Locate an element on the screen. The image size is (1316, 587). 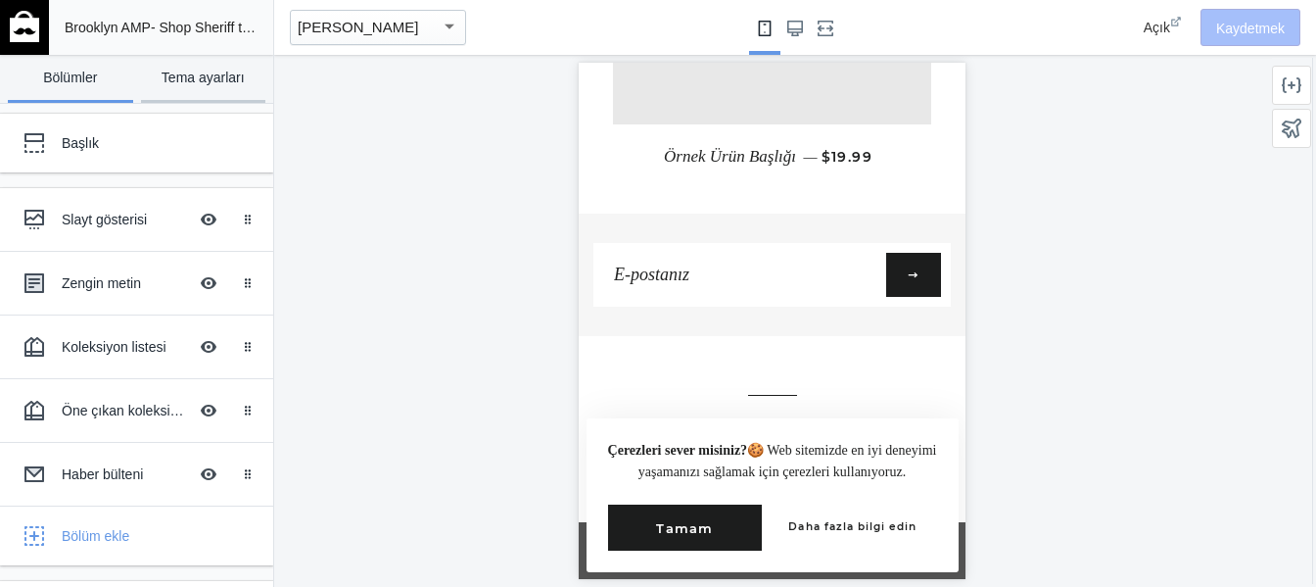
input: E-postanız is located at coordinates (166, 212).